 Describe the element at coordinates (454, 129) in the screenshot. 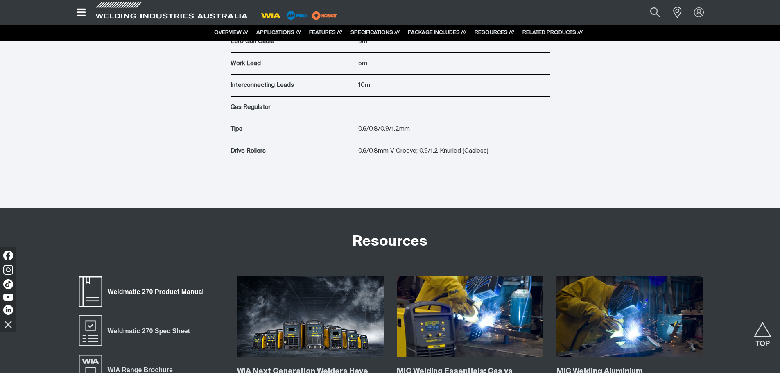

I see `p: 0.6/0.8/0.9/1.2mm` at that location.